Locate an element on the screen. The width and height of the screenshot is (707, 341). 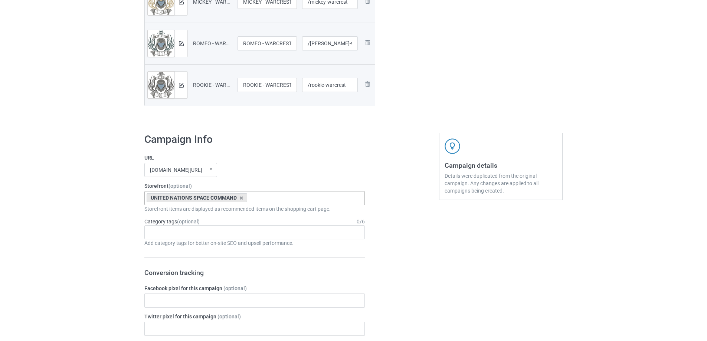
div: ROOKIE - WARCREST.png is located at coordinates (213, 85).